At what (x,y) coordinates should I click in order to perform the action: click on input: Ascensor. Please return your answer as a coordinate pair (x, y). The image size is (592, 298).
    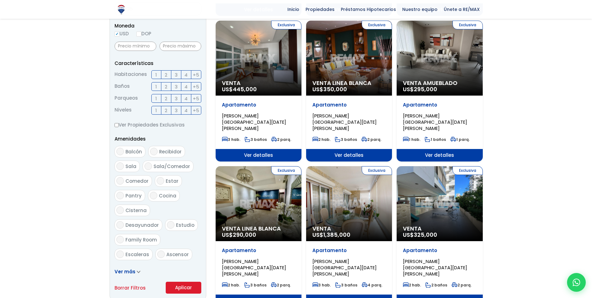
    Looking at the image, I should click on (161, 254).